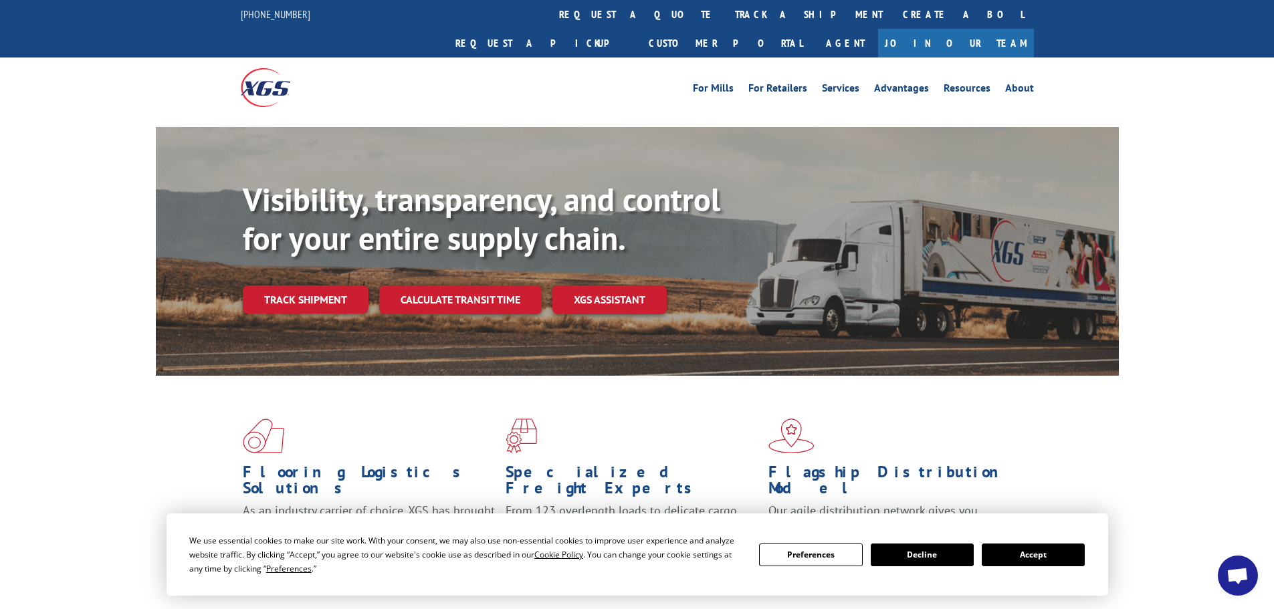 The height and width of the screenshot is (609, 1274). I want to click on h1: Flagship Distribution Model, so click(895, 484).